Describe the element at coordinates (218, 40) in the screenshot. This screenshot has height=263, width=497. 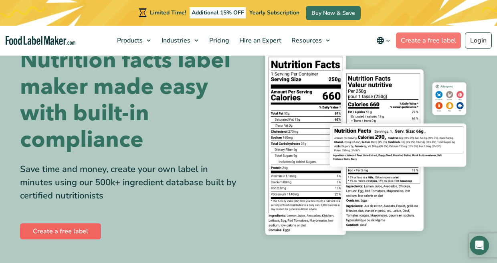
I see `a: Pricing` at that location.